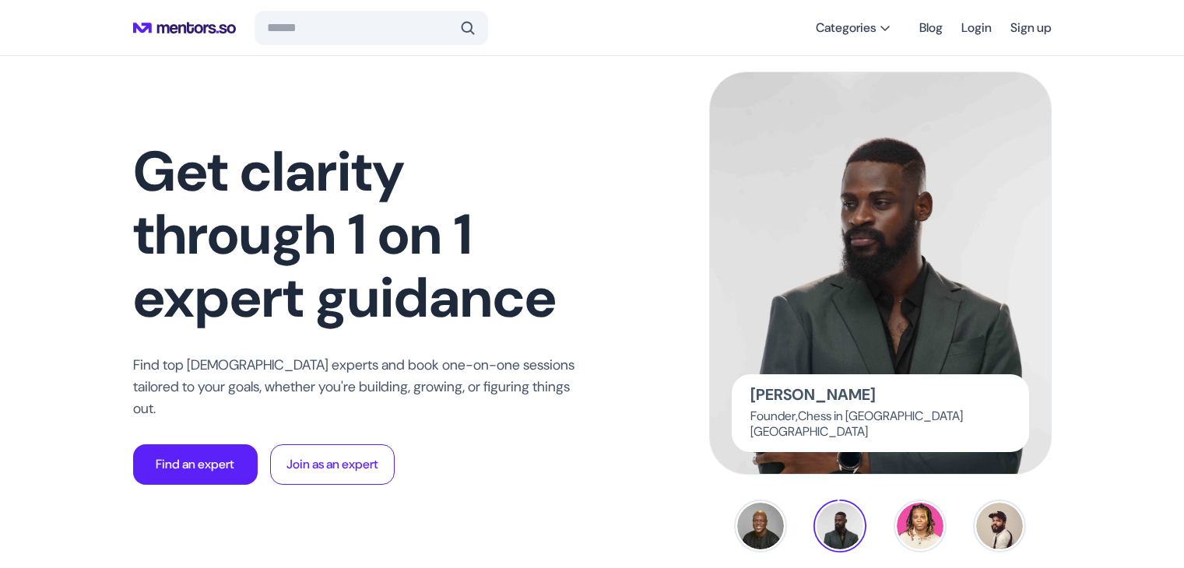  What do you see at coordinates (1031, 28) in the screenshot?
I see `a: Sign up` at bounding box center [1031, 28].